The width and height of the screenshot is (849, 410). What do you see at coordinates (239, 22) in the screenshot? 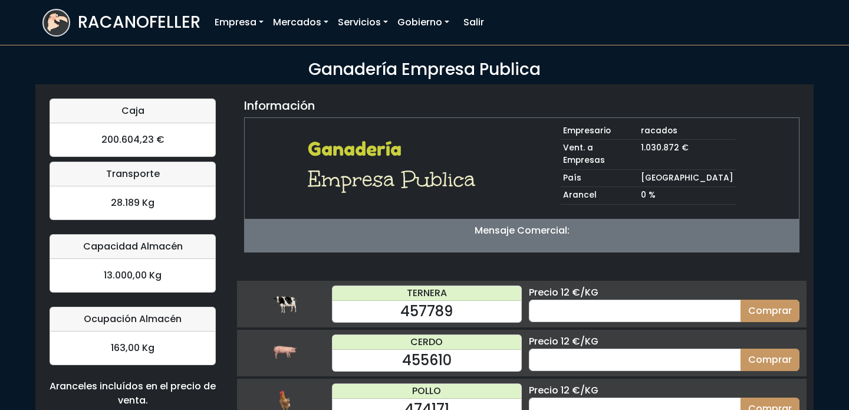
I see `a: Empresa` at bounding box center [239, 22].